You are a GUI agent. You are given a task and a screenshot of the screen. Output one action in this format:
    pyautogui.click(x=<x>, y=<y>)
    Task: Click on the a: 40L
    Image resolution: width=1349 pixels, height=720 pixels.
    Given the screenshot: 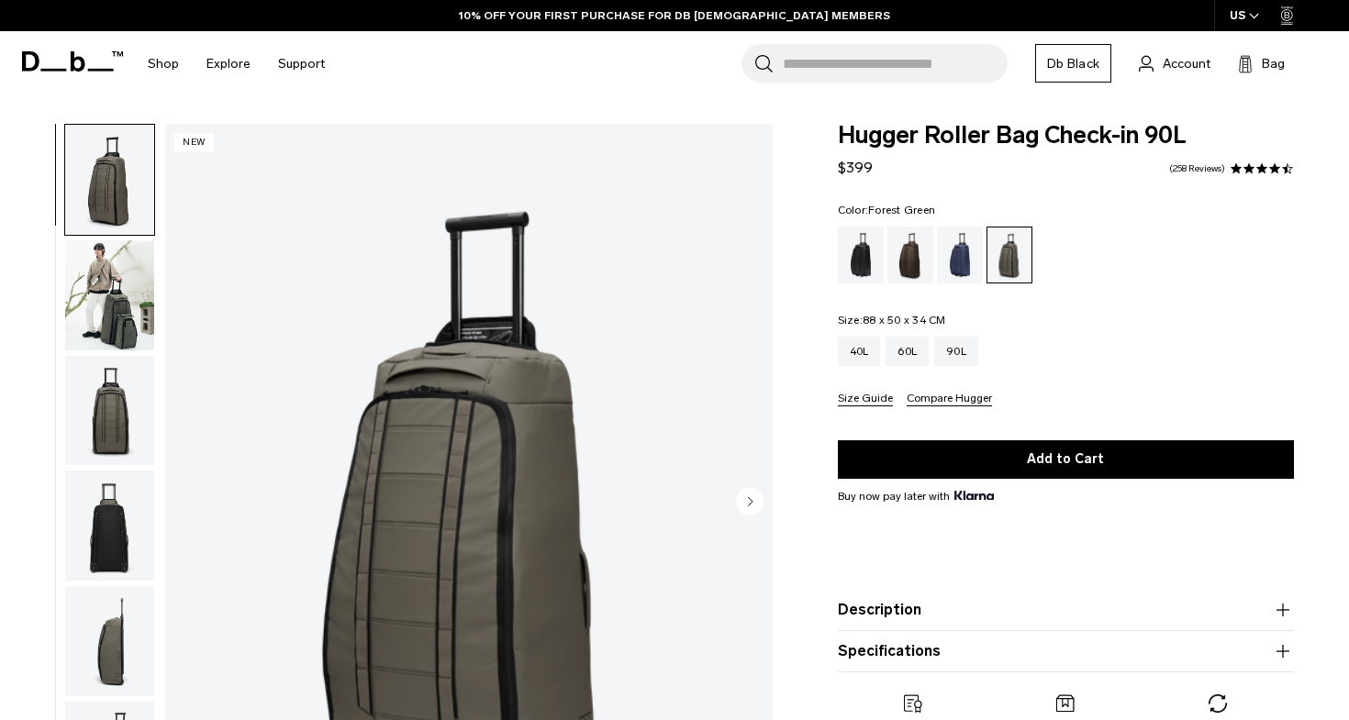 What is the action you would take?
    pyautogui.click(x=859, y=351)
    